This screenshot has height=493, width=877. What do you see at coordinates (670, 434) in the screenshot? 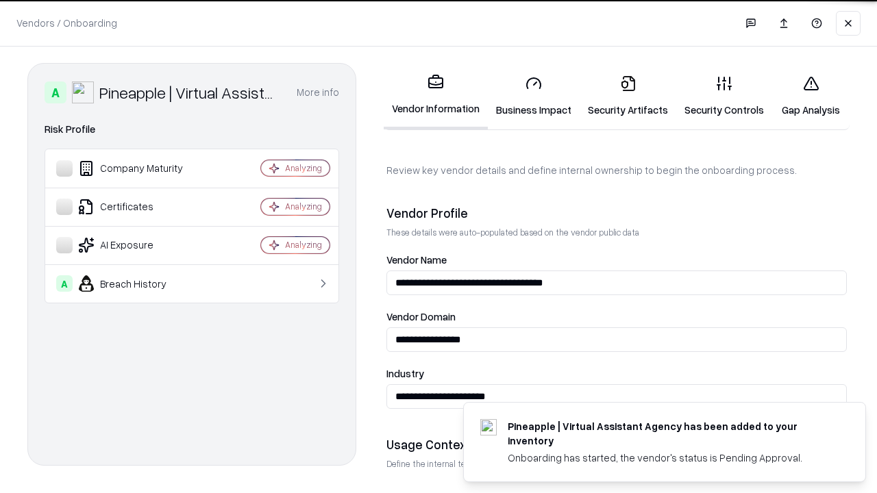
I see `div: Pineapple | Virtual Assistant Agency has been added to your inventory` at bounding box center [670, 434].